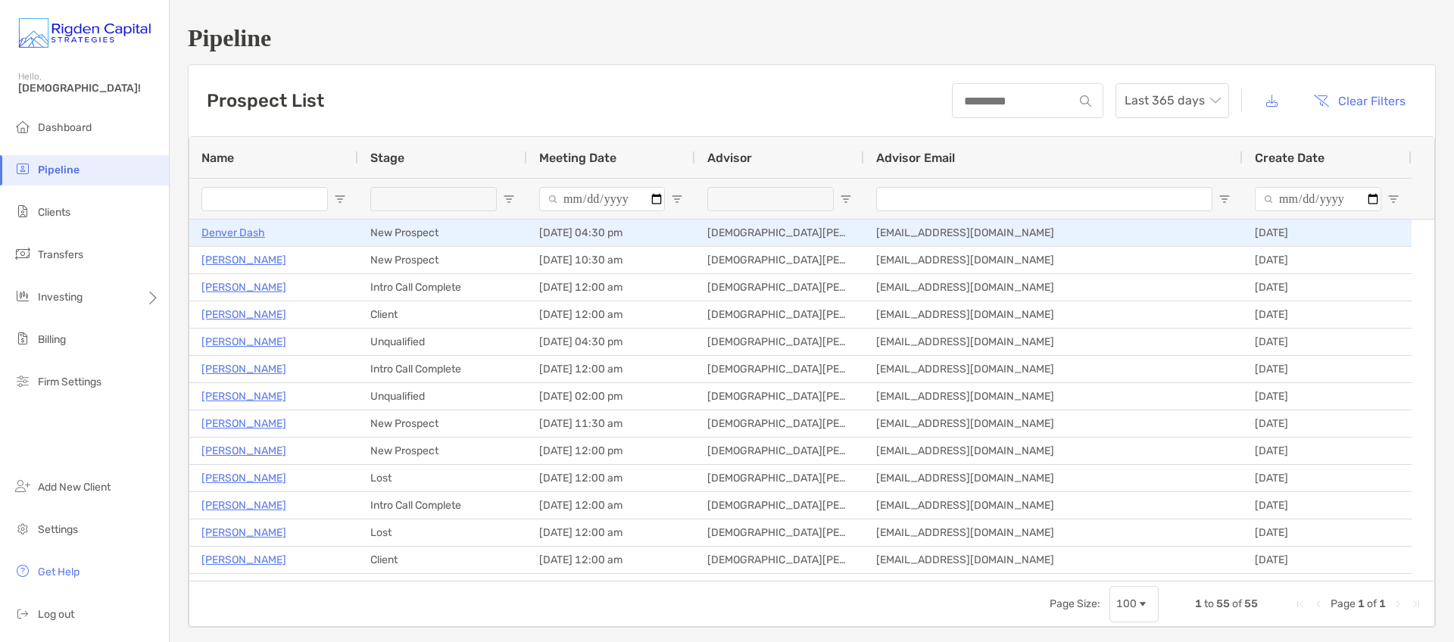 The height and width of the screenshot is (642, 1454). What do you see at coordinates (64, 127) in the screenshot?
I see `span: Dashboard` at bounding box center [64, 127].